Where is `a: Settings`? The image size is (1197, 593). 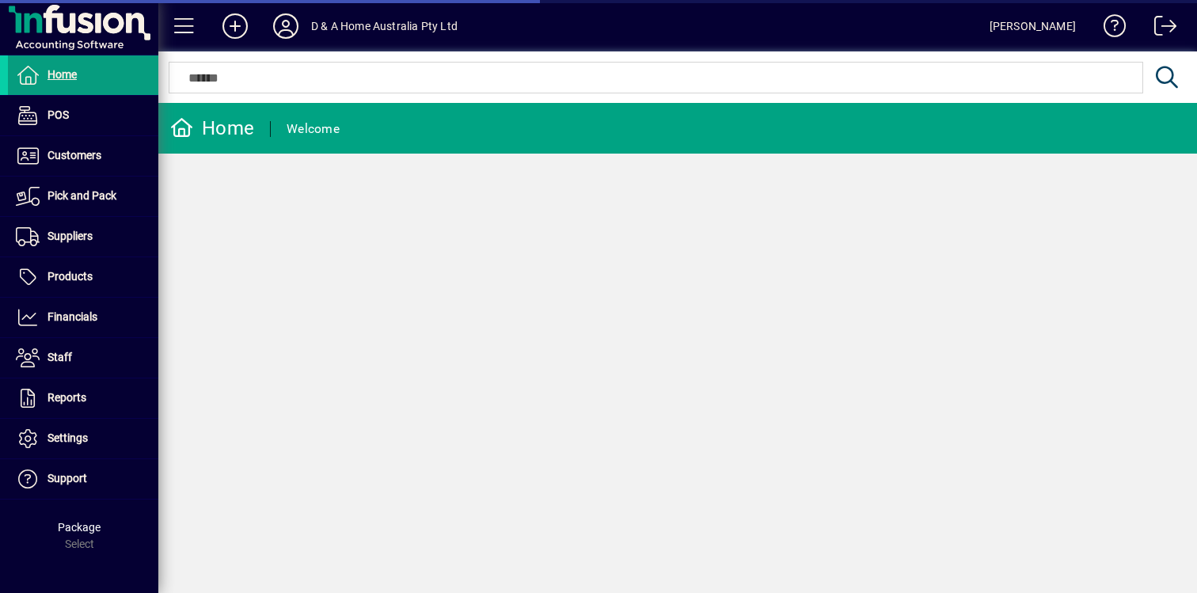
a: Settings is located at coordinates (83, 439).